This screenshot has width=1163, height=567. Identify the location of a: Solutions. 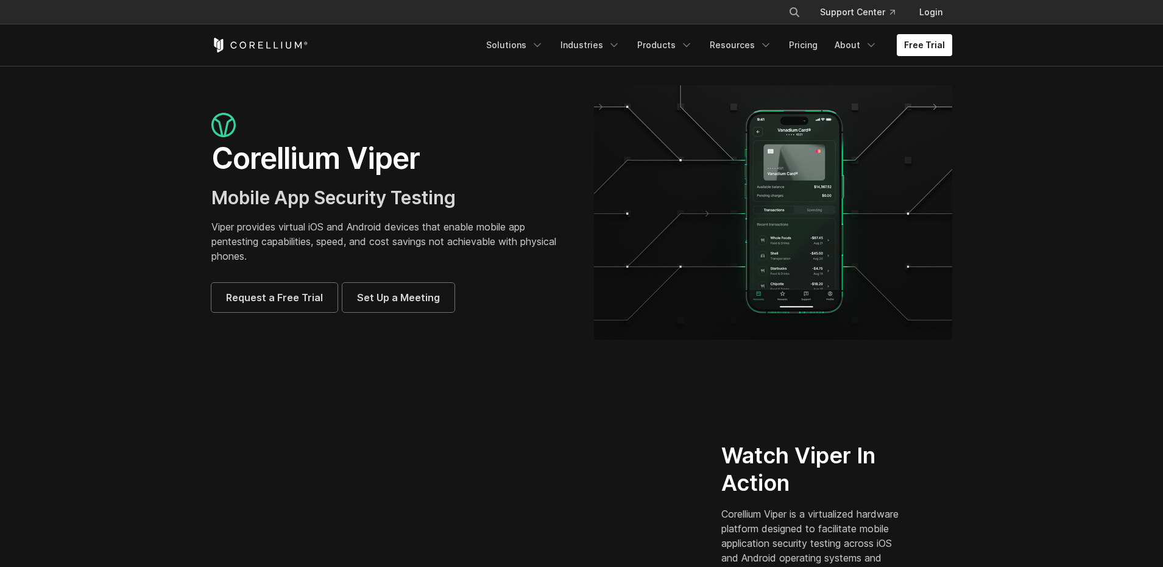
(515, 45).